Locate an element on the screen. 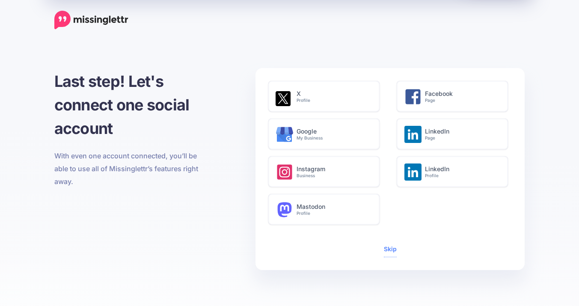 This screenshot has height=306, width=579. img: google-business.svg is located at coordinates (285, 134).